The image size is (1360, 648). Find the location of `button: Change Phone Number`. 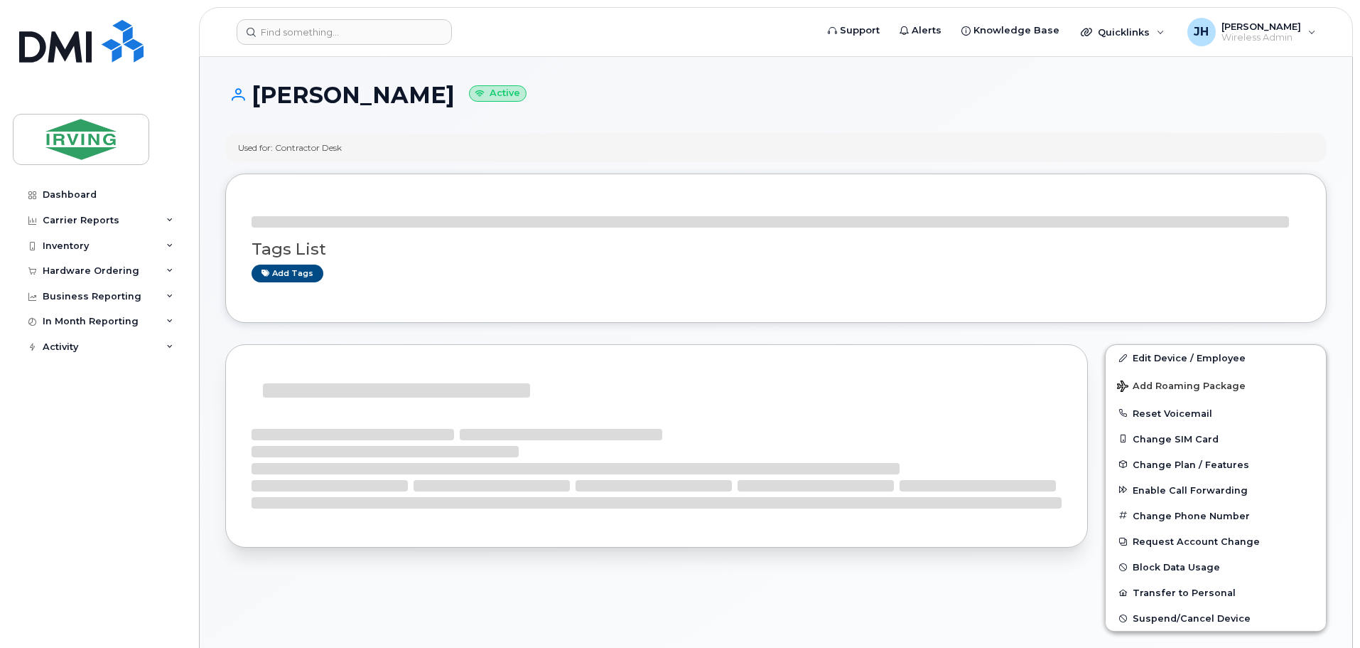

button: Change Phone Number is located at coordinates (1216, 515).